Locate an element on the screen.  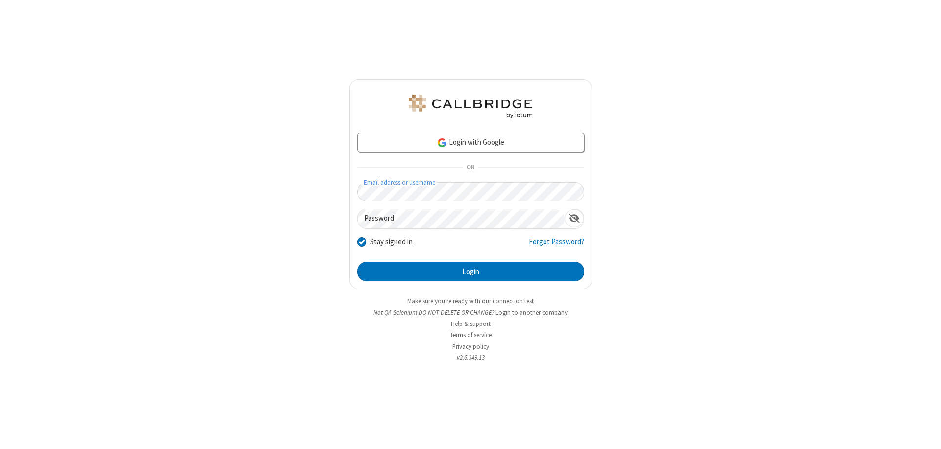
input: Password is located at coordinates (461, 219).